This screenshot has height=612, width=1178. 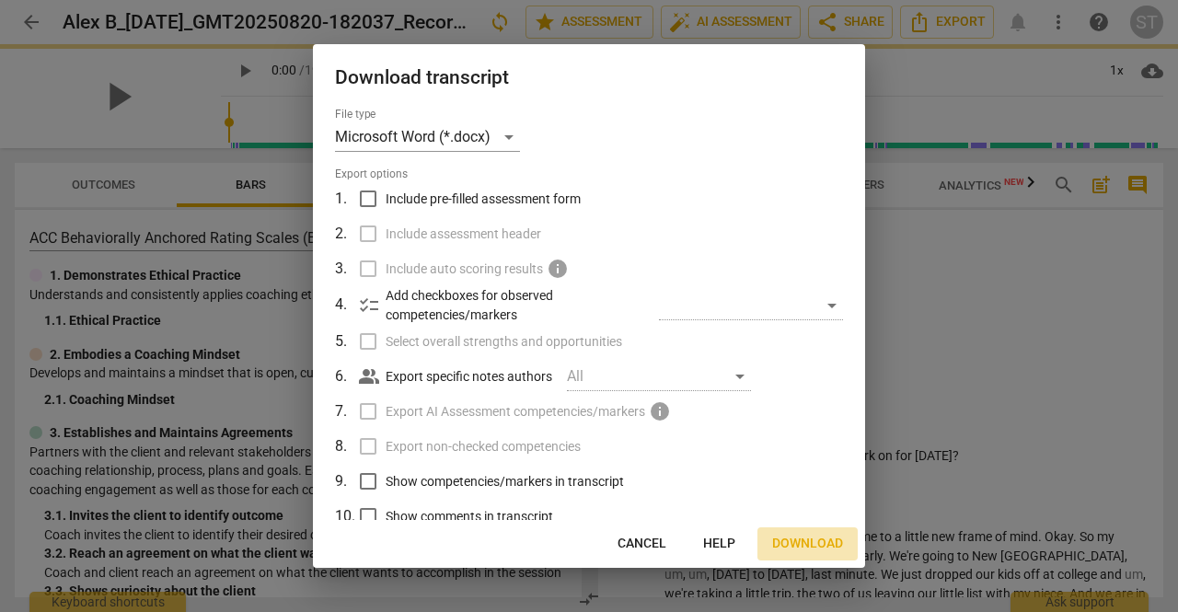 What do you see at coordinates (347, 411) in the screenshot?
I see `td: 7 .` at bounding box center [347, 411].